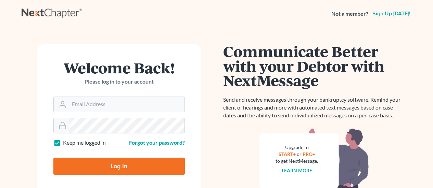 The height and width of the screenshot is (188, 433). Describe the element at coordinates (157, 143) in the screenshot. I see `a: Forgot your password?` at that location.